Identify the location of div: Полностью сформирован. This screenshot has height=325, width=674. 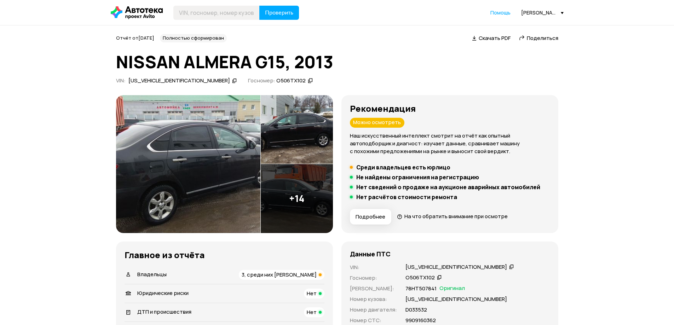
(193, 38).